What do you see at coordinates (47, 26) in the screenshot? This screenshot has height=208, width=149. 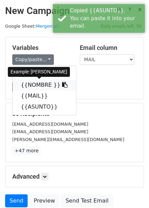 I see `a: Mergemail` at bounding box center [47, 26].